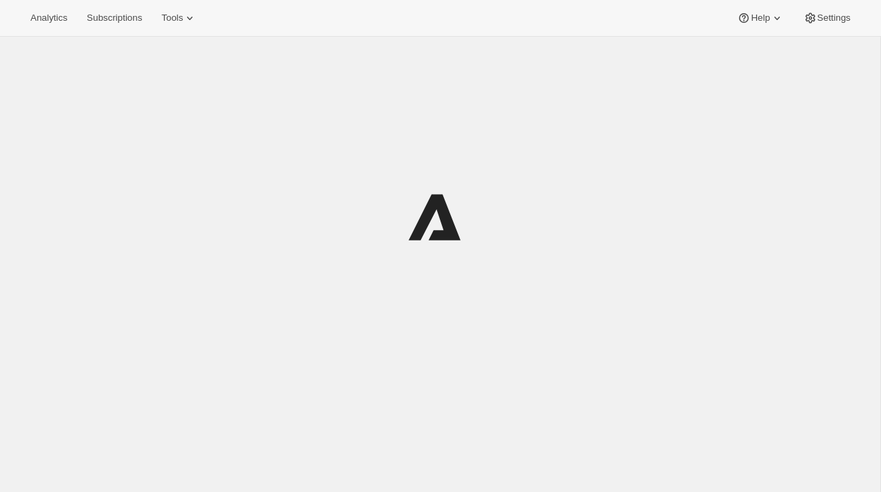 This screenshot has width=881, height=492. What do you see at coordinates (172, 18) in the screenshot?
I see `span: Tools` at bounding box center [172, 18].